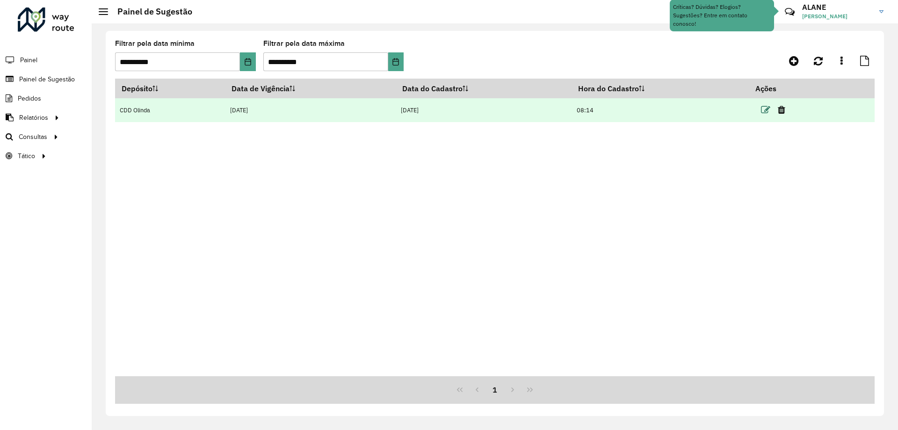  What do you see at coordinates (484, 88) in the screenshot?
I see `th: Data do Cadastro` at bounding box center [484, 88].